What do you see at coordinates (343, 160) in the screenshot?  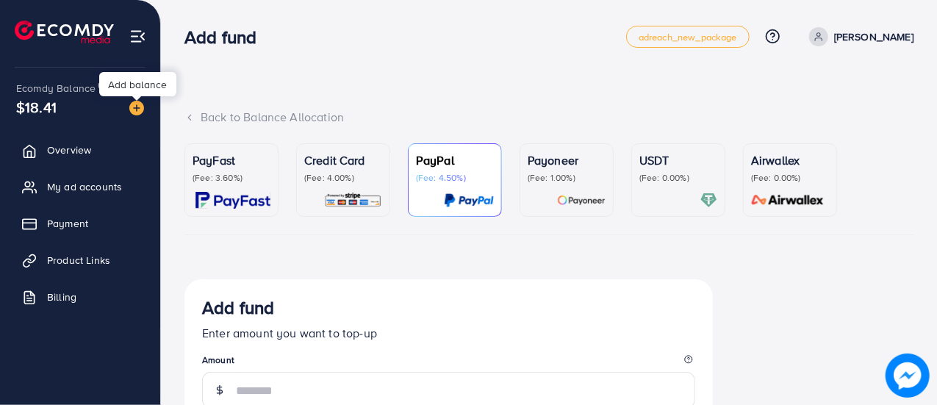 I see `p: Credit Card` at bounding box center [343, 160].